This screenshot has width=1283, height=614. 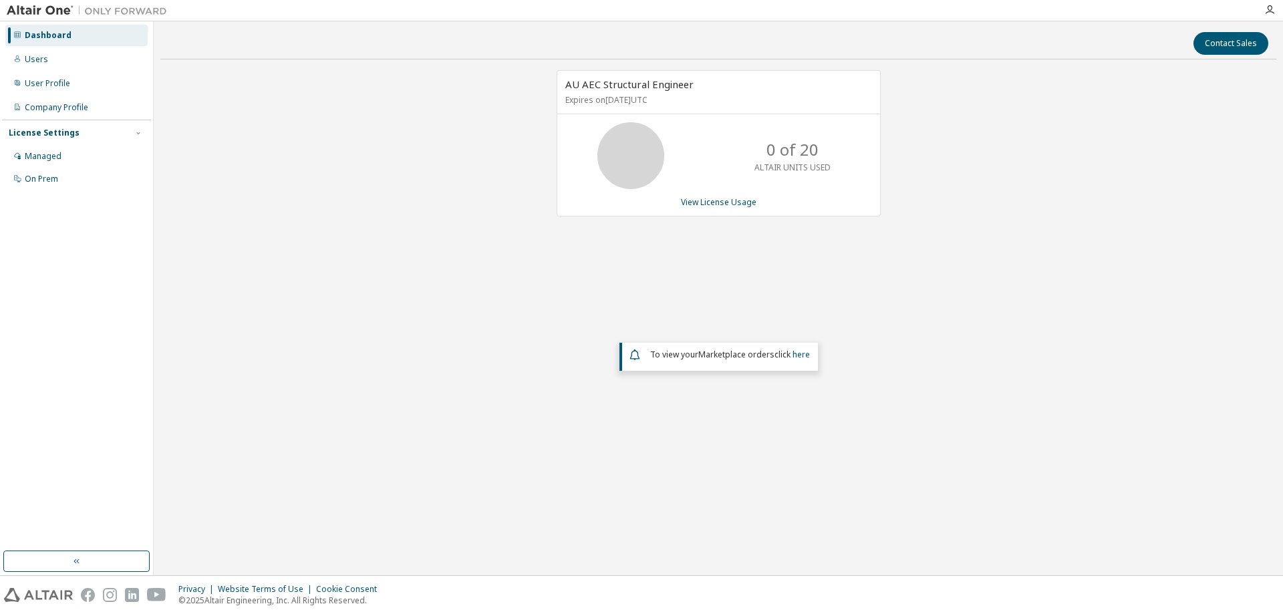 What do you see at coordinates (629, 84) in the screenshot?
I see `span: AU AEC Structural Engineer` at bounding box center [629, 84].